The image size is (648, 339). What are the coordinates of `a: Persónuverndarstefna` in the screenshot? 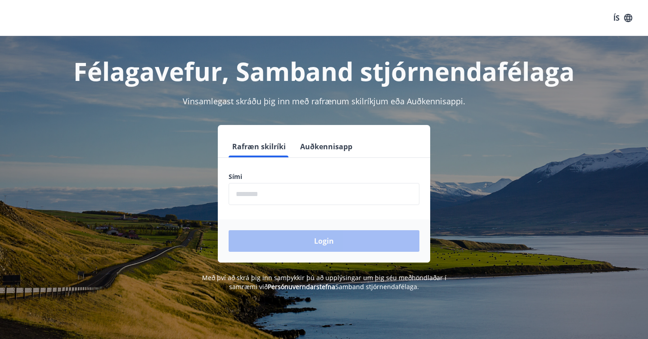 It's located at (302, 287).